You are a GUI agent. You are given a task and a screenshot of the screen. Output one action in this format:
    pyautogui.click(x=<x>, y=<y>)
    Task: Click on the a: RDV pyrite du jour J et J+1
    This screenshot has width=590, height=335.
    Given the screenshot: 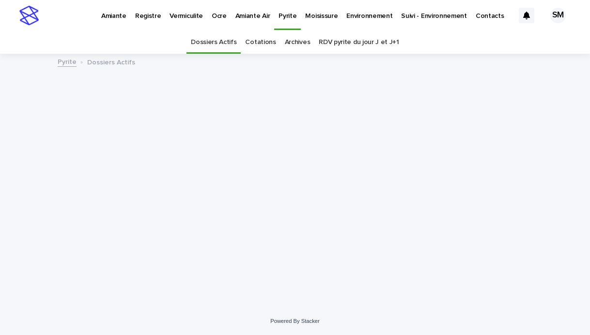 What is the action you would take?
    pyautogui.click(x=359, y=42)
    